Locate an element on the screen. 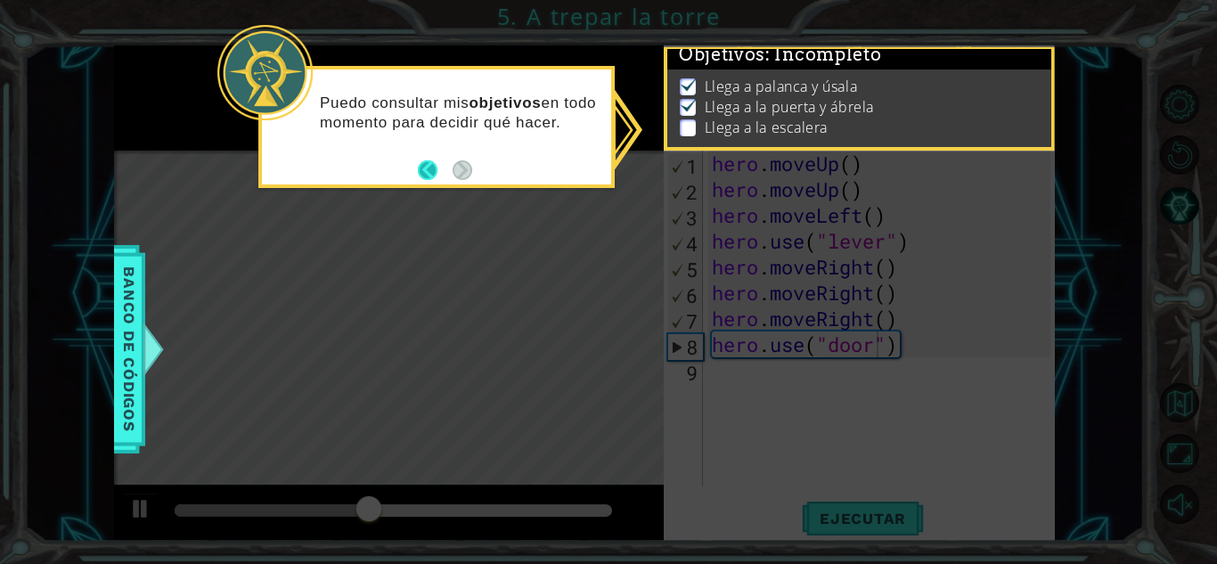 This screenshot has width=1217, height=564. p: Puedo consultar mis en todo momento para decidir qué hacer. is located at coordinates (459, 113).